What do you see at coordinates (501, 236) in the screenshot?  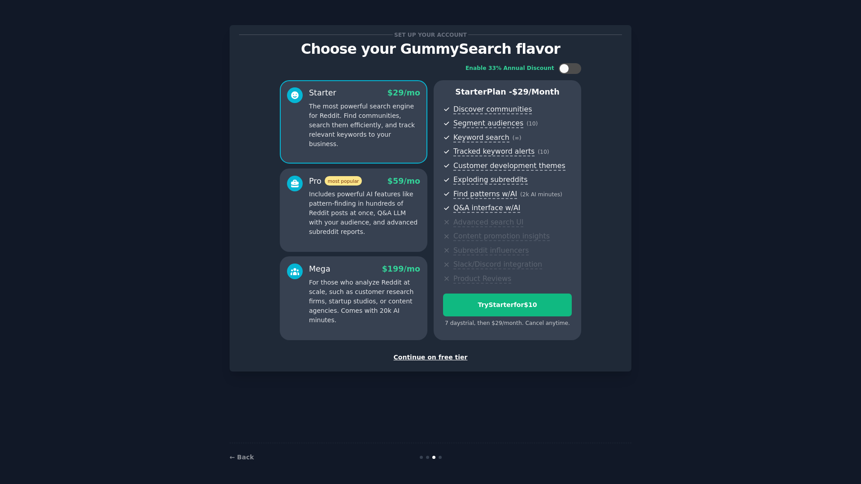 I see `span: Content promotion insights` at bounding box center [501, 236].